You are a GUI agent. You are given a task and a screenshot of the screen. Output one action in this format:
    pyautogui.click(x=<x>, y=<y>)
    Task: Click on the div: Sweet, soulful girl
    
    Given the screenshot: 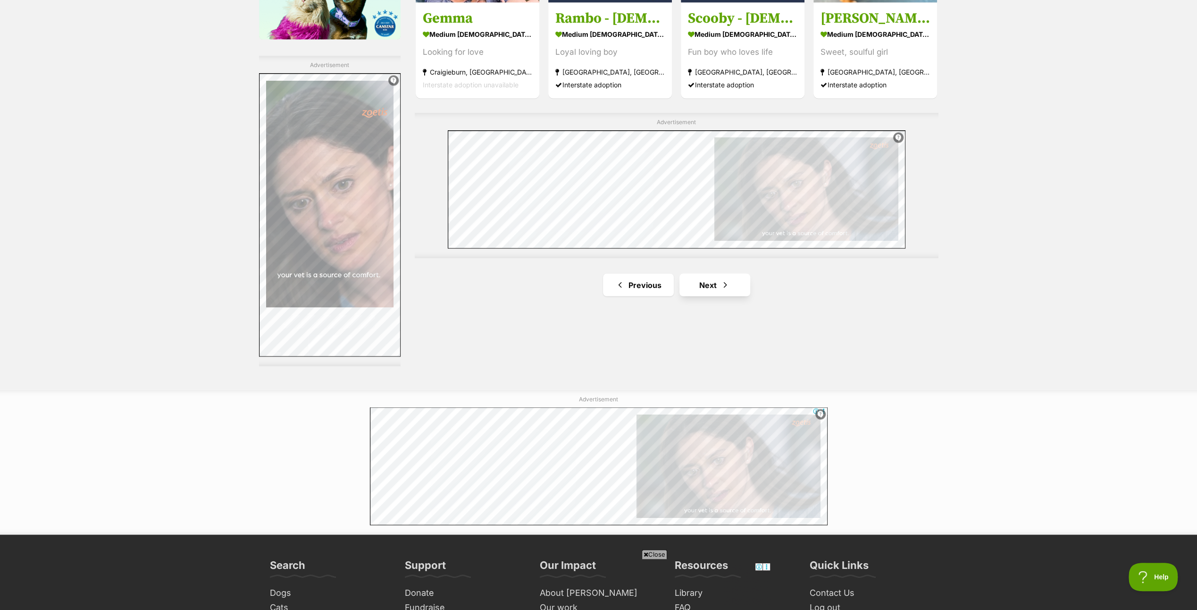 What is the action you would take?
    pyautogui.click(x=875, y=51)
    